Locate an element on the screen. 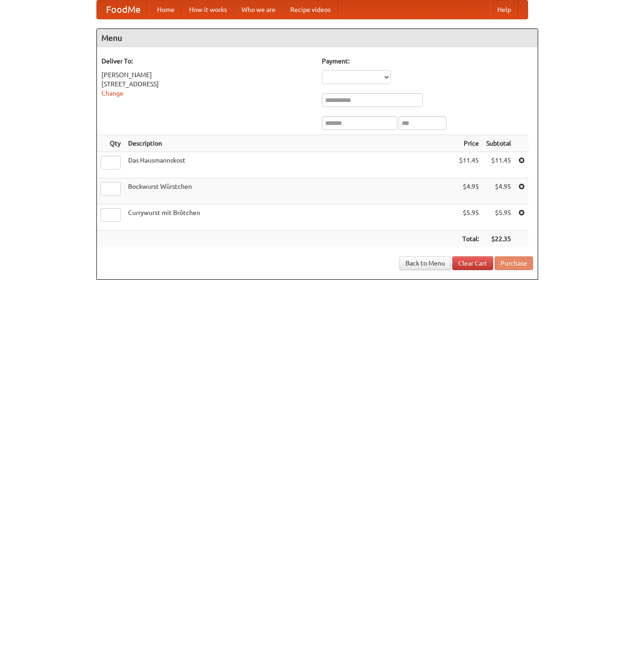  a: Who we are is located at coordinates (259, 10).